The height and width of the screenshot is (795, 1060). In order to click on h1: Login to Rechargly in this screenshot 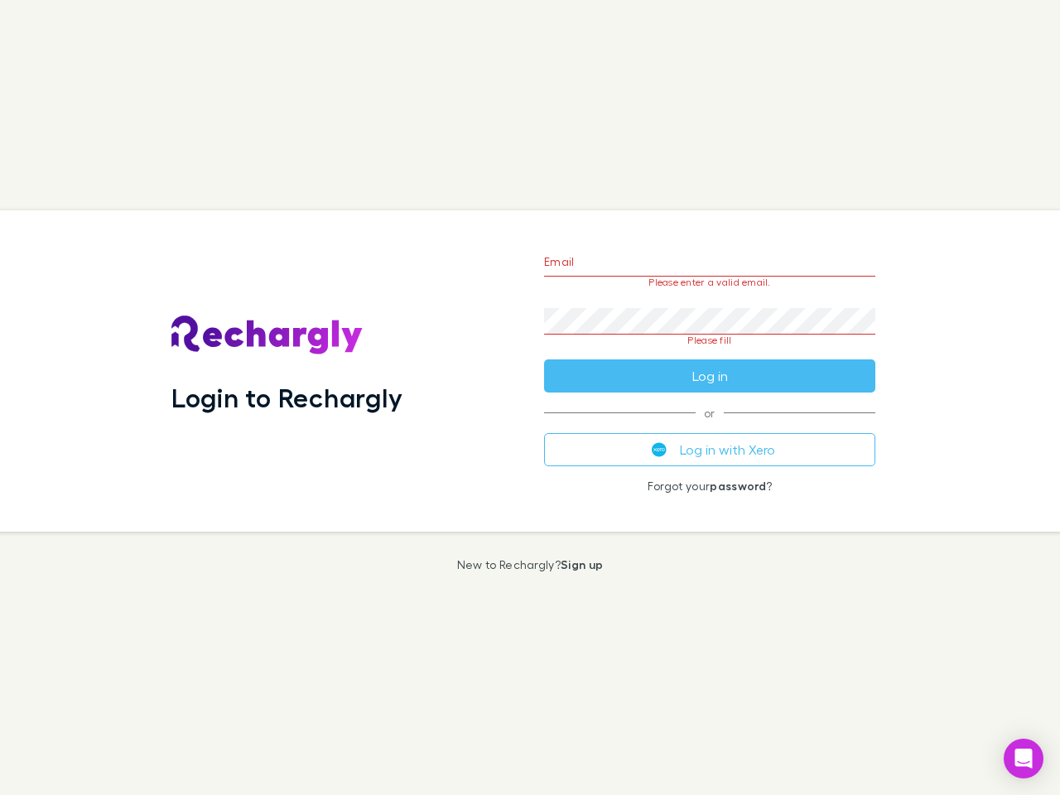, I will do `click(287, 398)`.